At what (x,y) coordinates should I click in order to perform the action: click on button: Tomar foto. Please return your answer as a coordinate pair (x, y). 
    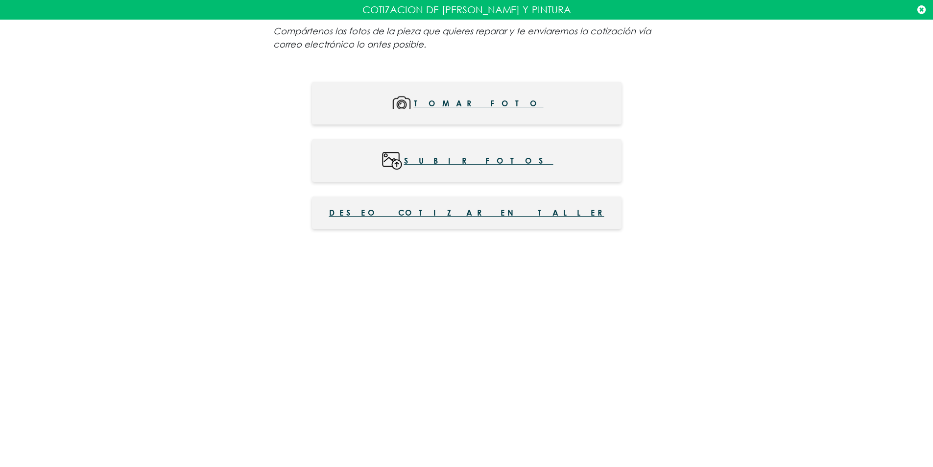
    Looking at the image, I should click on (467, 103).